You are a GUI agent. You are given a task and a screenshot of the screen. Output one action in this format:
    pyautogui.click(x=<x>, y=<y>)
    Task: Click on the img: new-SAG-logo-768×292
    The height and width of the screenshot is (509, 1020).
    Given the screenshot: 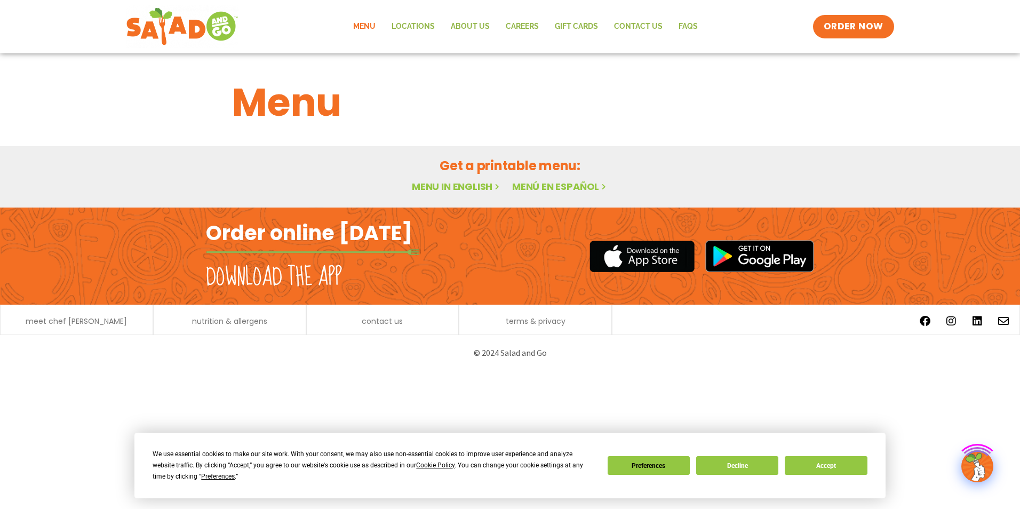 What is the action you would take?
    pyautogui.click(x=182, y=27)
    